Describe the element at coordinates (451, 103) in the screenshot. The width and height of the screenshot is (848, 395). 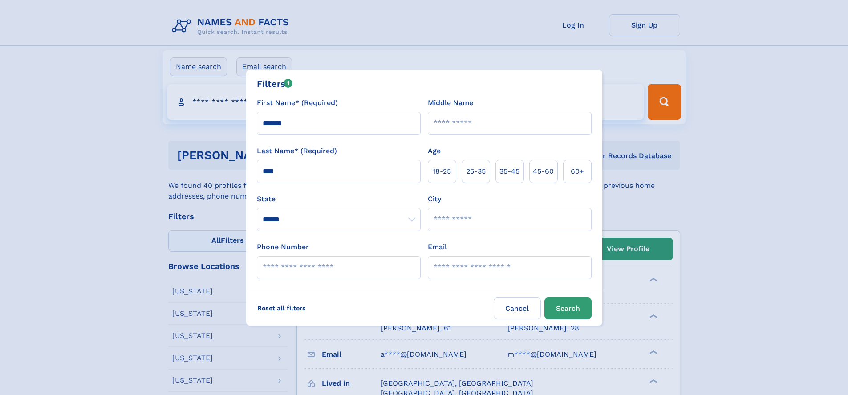
I see `label: Middle Name` at that location.